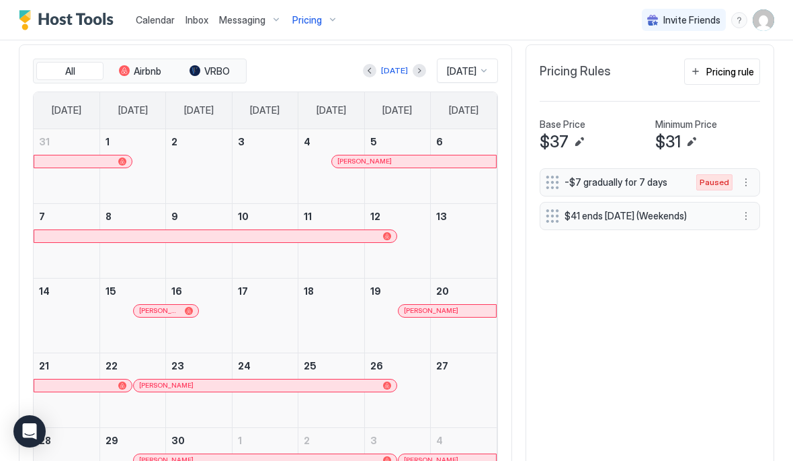 This screenshot has width=793, height=461. I want to click on td: August 31, 2025, so click(67, 166).